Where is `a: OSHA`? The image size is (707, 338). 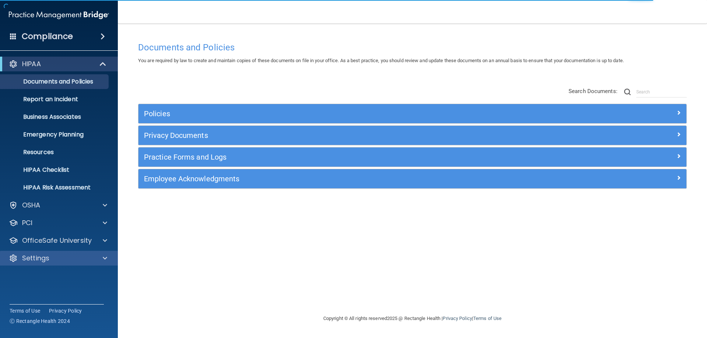 a: OSHA is located at coordinates (58, 205).